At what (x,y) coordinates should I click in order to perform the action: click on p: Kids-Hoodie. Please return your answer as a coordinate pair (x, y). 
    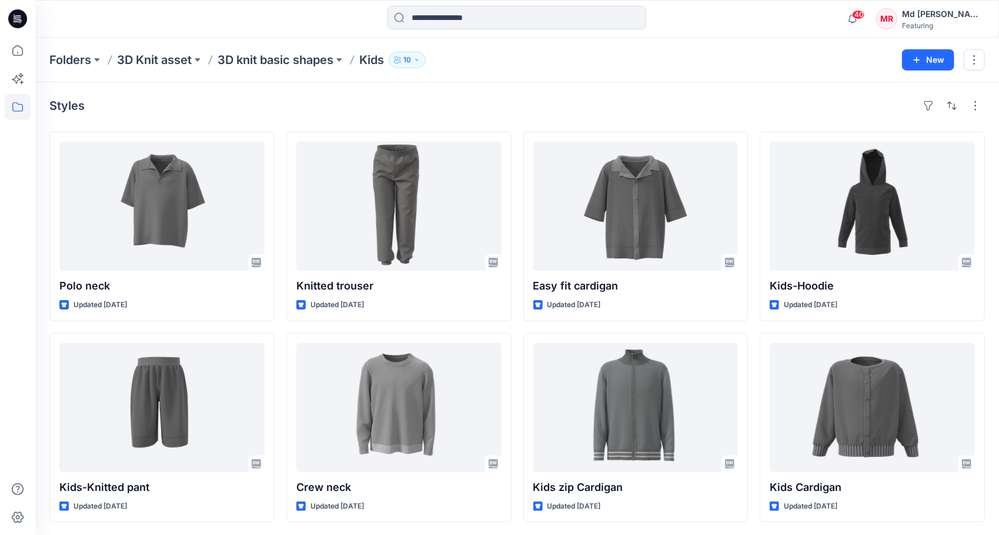
    Looking at the image, I should click on (872, 286).